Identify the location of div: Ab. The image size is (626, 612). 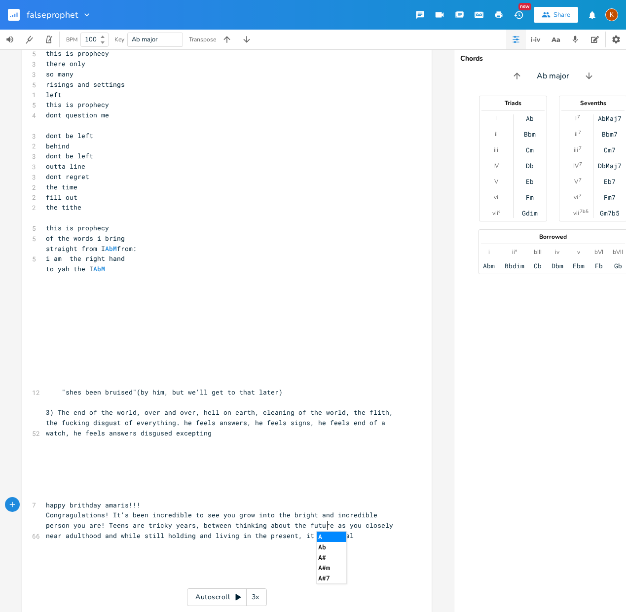
(530, 118).